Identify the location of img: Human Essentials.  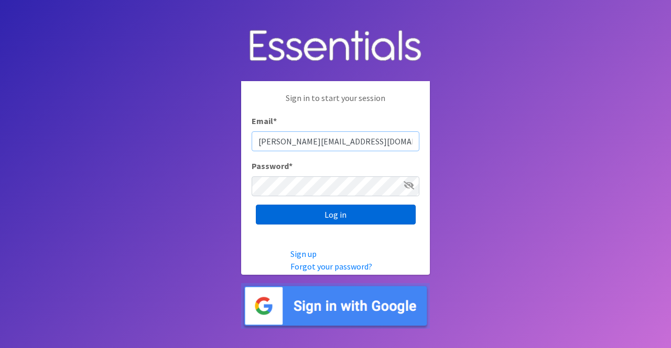
(335, 46).